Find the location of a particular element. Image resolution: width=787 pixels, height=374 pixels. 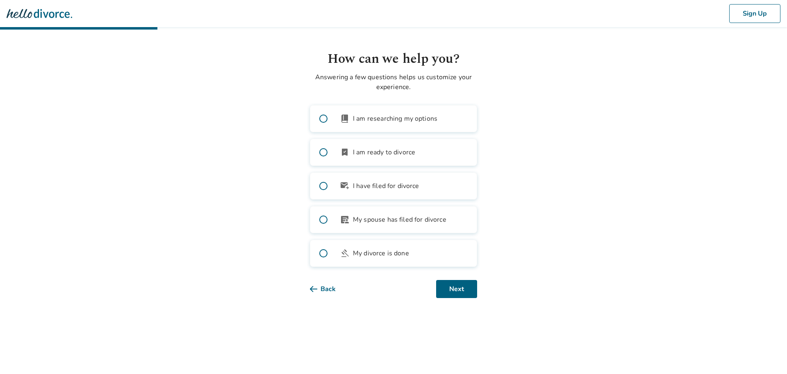

span: I am ready to divorce is located at coordinates (384, 152).